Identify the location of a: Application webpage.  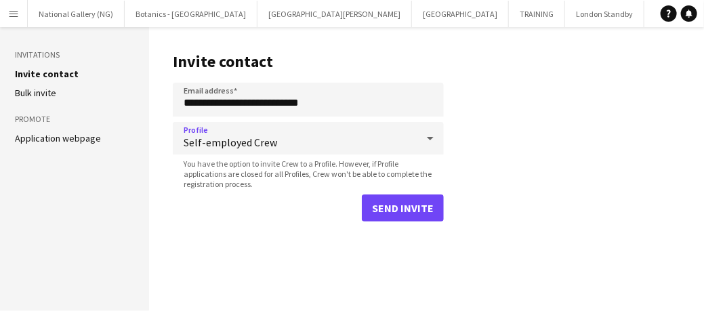
(58, 138).